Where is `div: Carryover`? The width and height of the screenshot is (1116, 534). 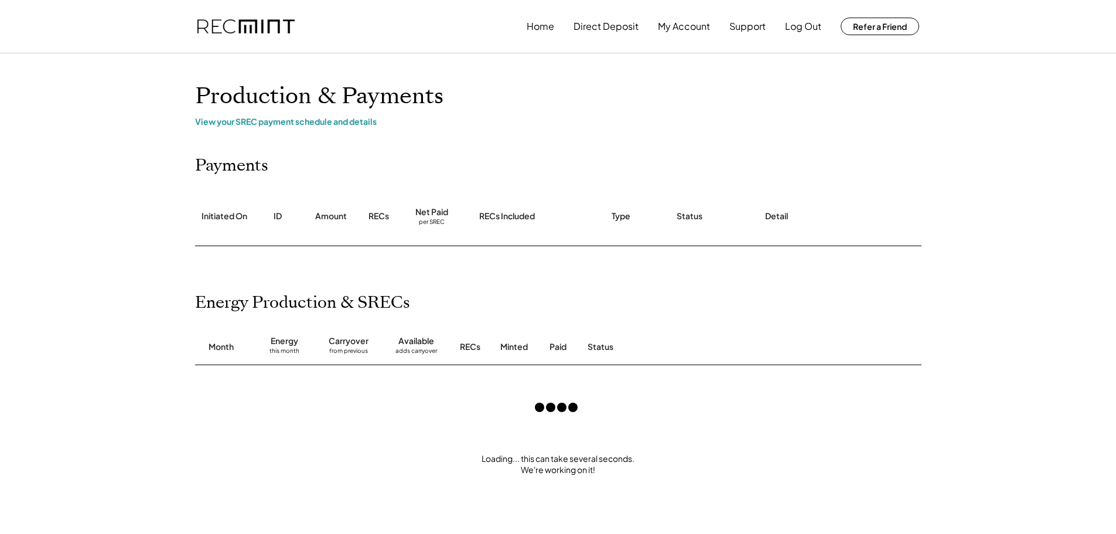
div: Carryover is located at coordinates (349, 341).